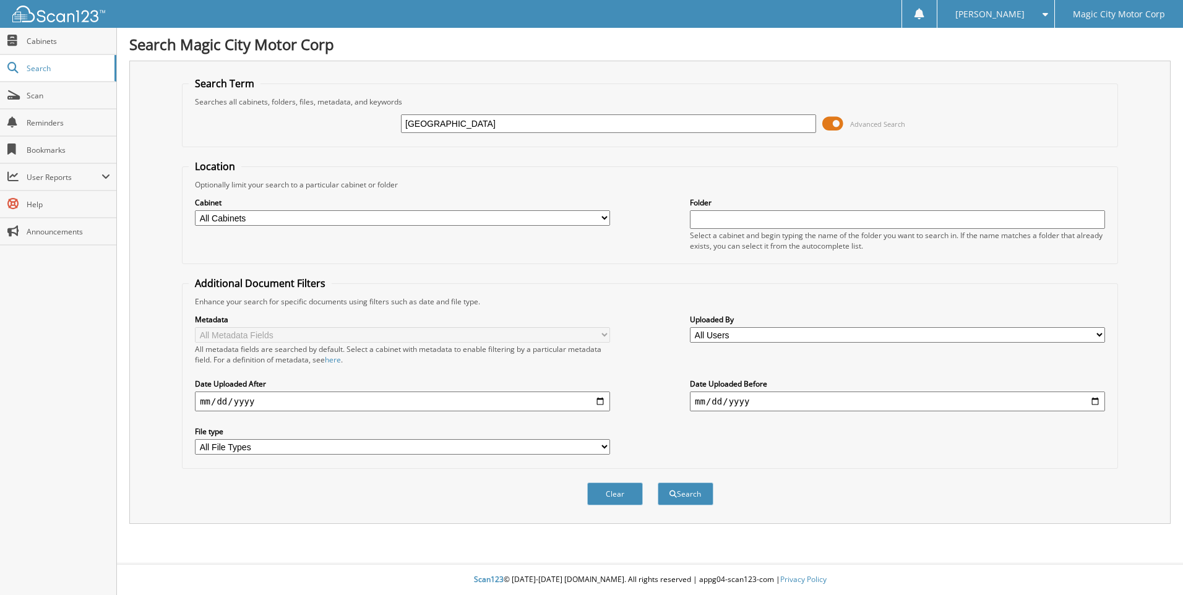 The image size is (1183, 595). Describe the element at coordinates (67, 68) in the screenshot. I see `span: Search` at that location.